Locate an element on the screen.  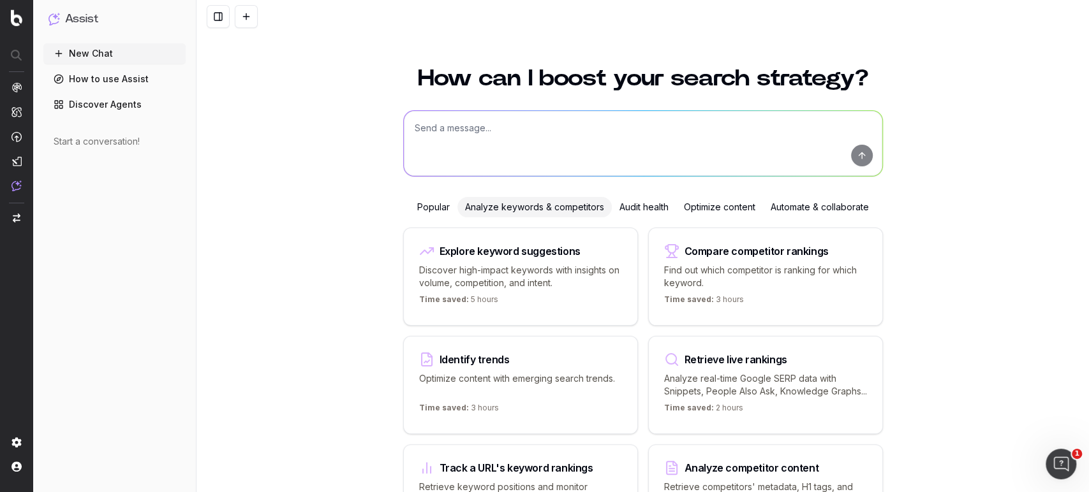
p: 2 hours is located at coordinates (704, 411).